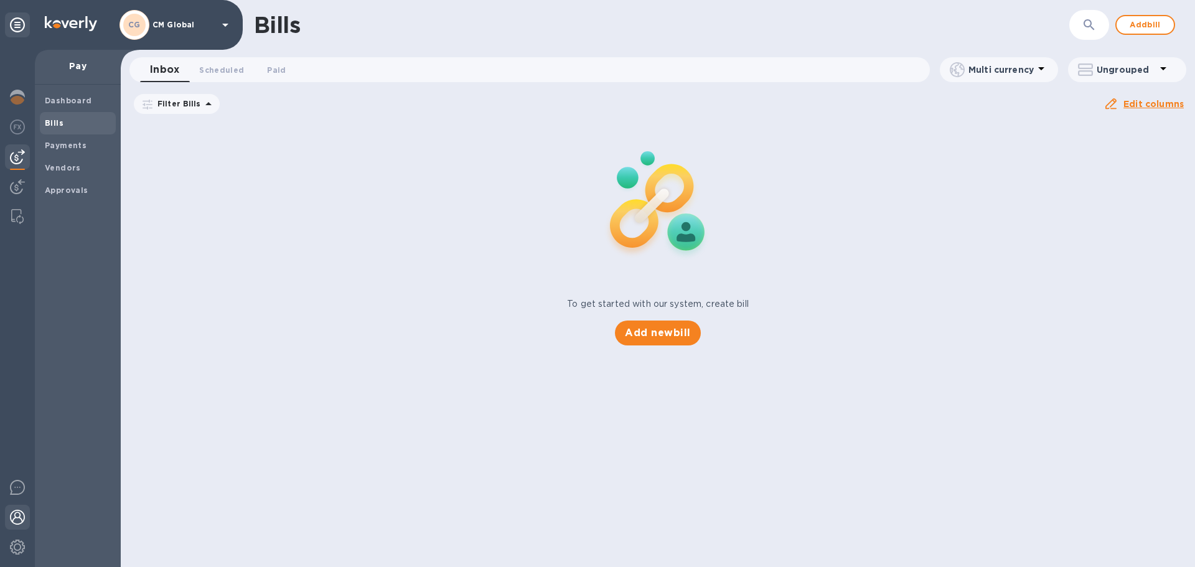  What do you see at coordinates (1126, 70) in the screenshot?
I see `p: Ungrouped` at bounding box center [1126, 70].